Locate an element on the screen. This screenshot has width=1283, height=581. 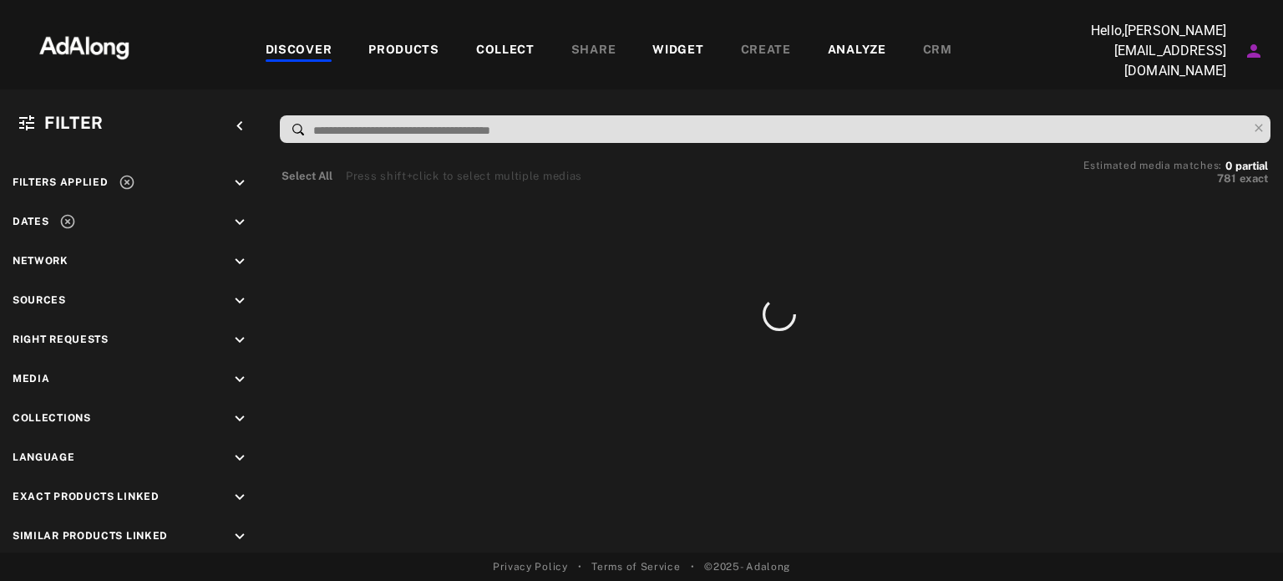
span: 781 is located at coordinates (1226, 178).